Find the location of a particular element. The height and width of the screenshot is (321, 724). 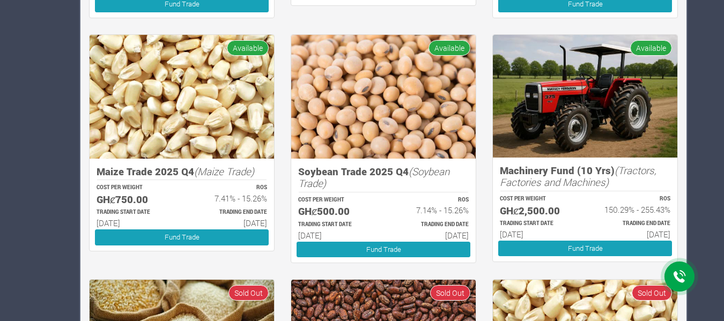

h5: Machinery Fund (10 Yrs) is located at coordinates (585, 176).